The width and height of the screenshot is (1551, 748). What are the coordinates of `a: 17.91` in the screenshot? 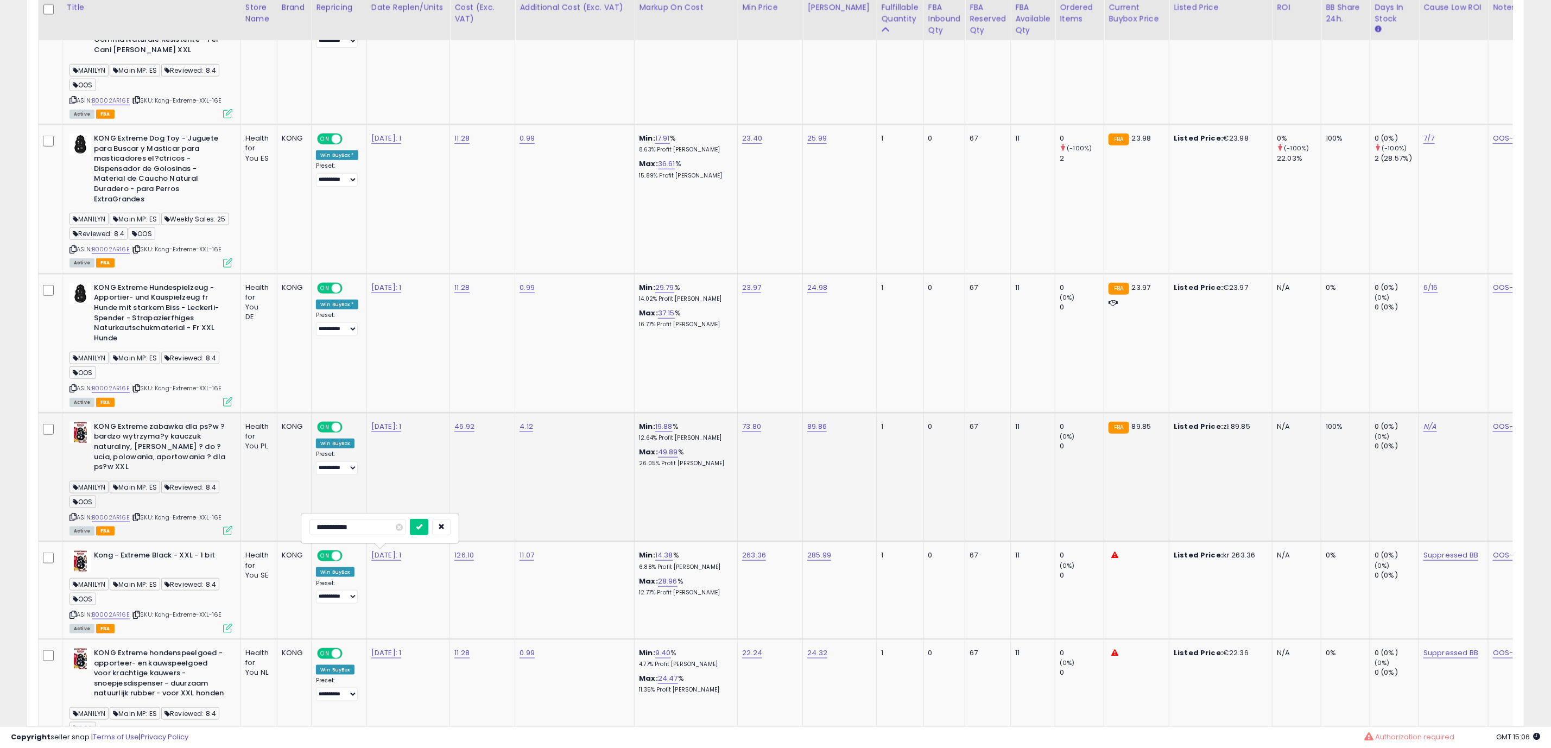 It's located at (662, 138).